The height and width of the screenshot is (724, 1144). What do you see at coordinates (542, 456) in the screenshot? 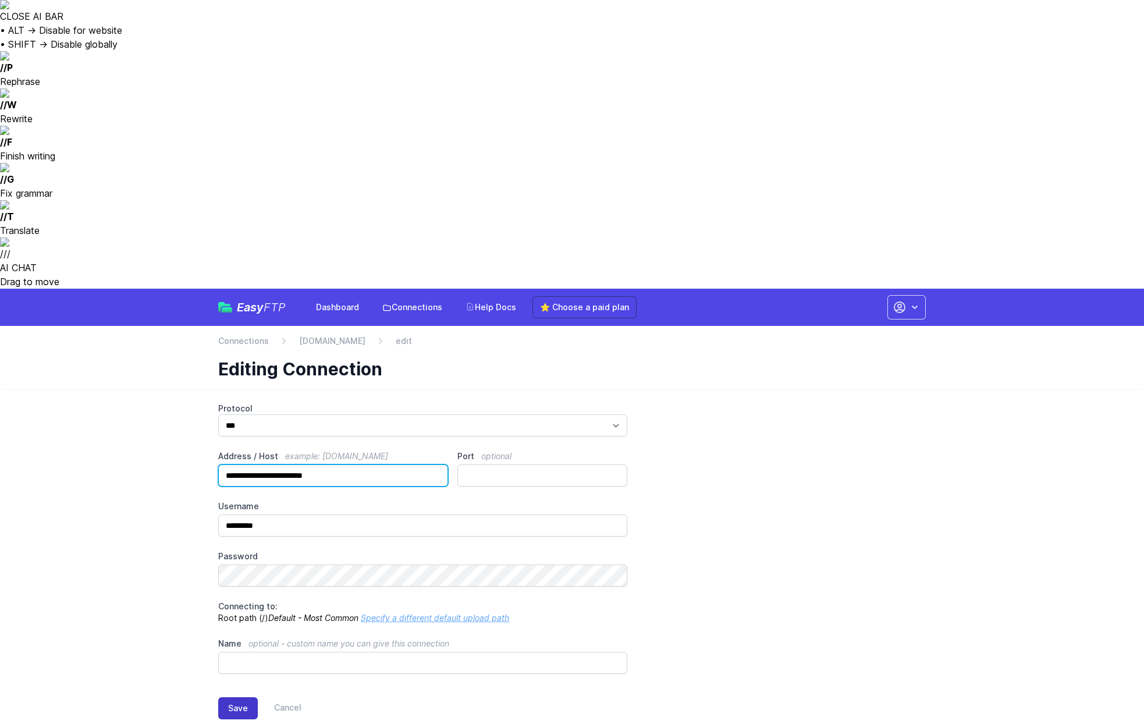
I see `label: Port` at bounding box center [542, 456].